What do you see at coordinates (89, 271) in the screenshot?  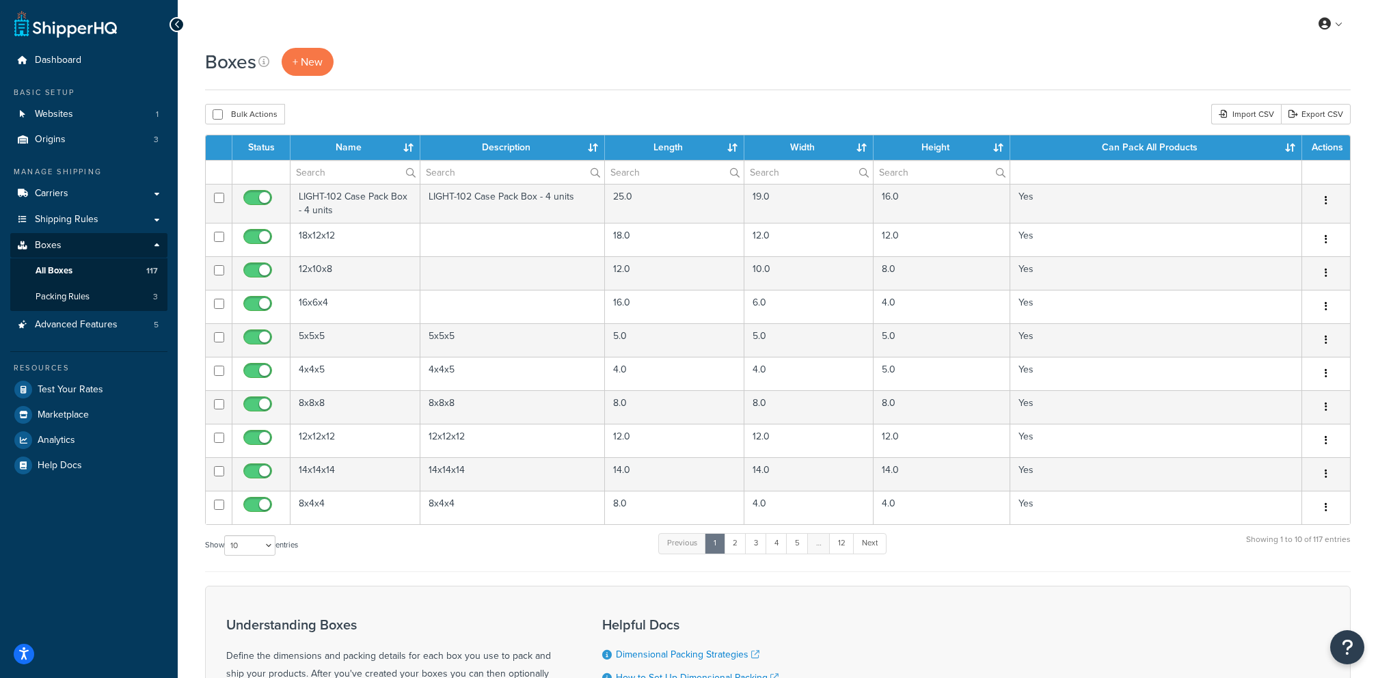 I see `a: All Boxes 117` at bounding box center [89, 271].